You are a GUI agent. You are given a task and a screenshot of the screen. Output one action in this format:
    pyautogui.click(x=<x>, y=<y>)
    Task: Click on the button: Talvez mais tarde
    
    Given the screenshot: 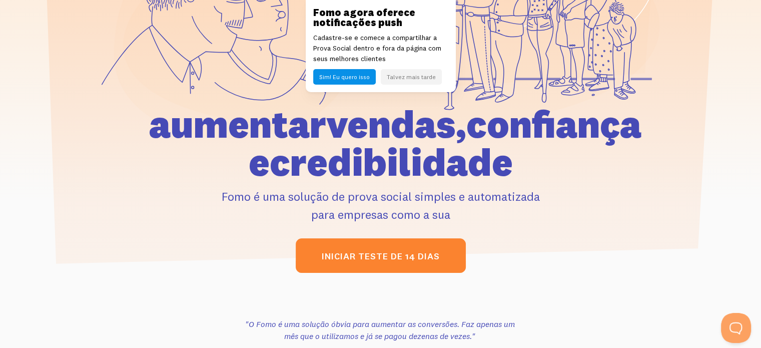 What is the action you would take?
    pyautogui.click(x=411, y=77)
    